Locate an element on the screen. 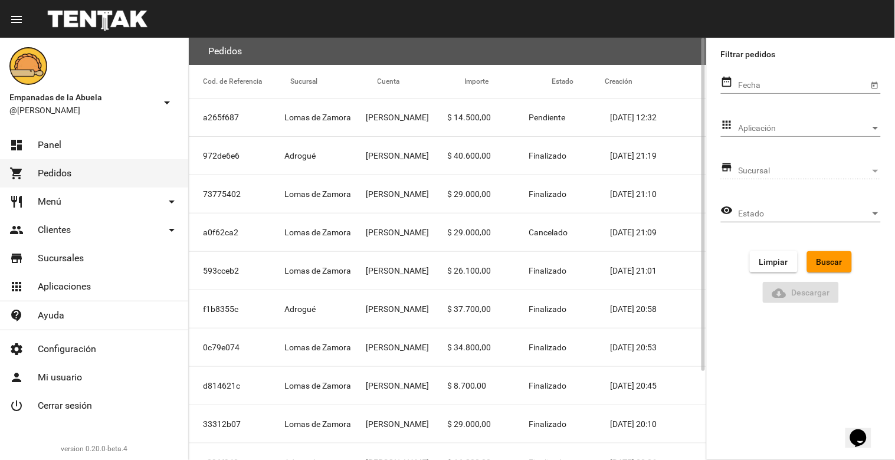 This screenshot has height=460, width=895. mat-icon: people is located at coordinates (17, 230).